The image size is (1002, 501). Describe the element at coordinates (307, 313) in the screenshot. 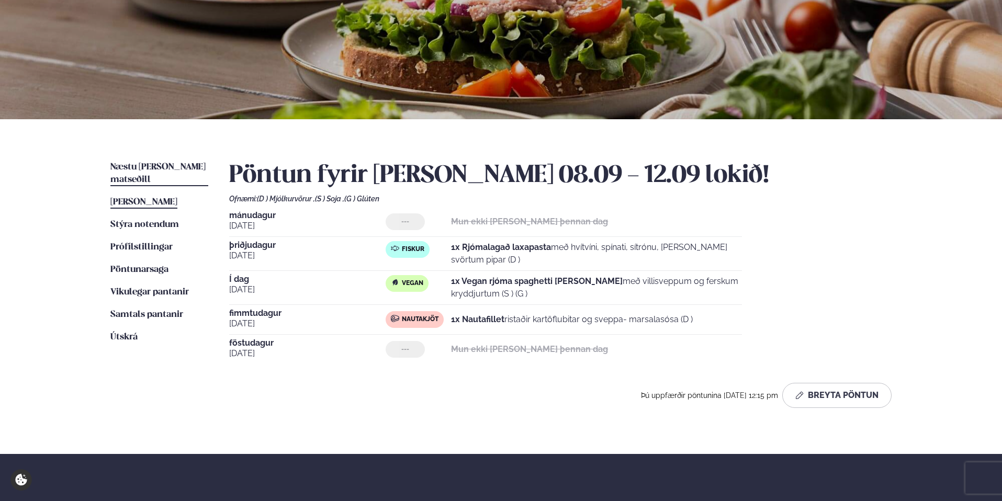

I see `span: fimmtudagur` at that location.